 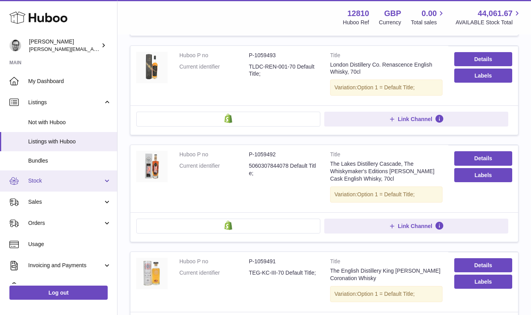 I want to click on a: Log out, so click(x=58, y=293).